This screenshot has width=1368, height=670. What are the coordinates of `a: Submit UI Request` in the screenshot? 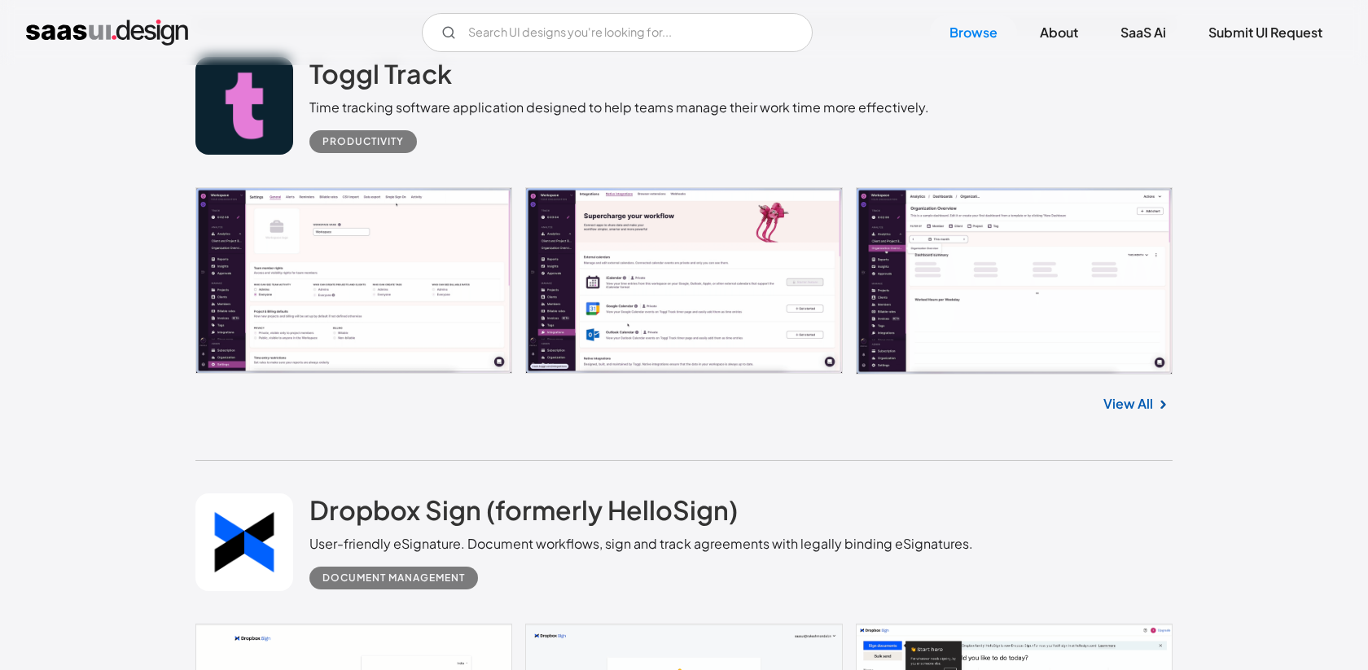 It's located at (1265, 33).